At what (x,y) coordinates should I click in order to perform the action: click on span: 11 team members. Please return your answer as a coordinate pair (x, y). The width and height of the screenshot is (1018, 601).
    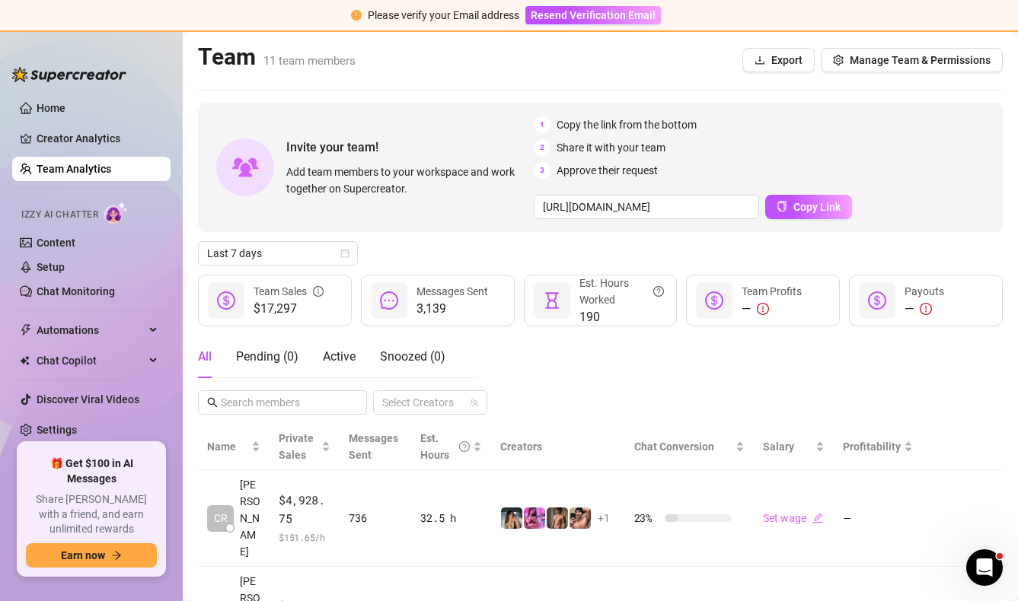
    Looking at the image, I should click on (309, 61).